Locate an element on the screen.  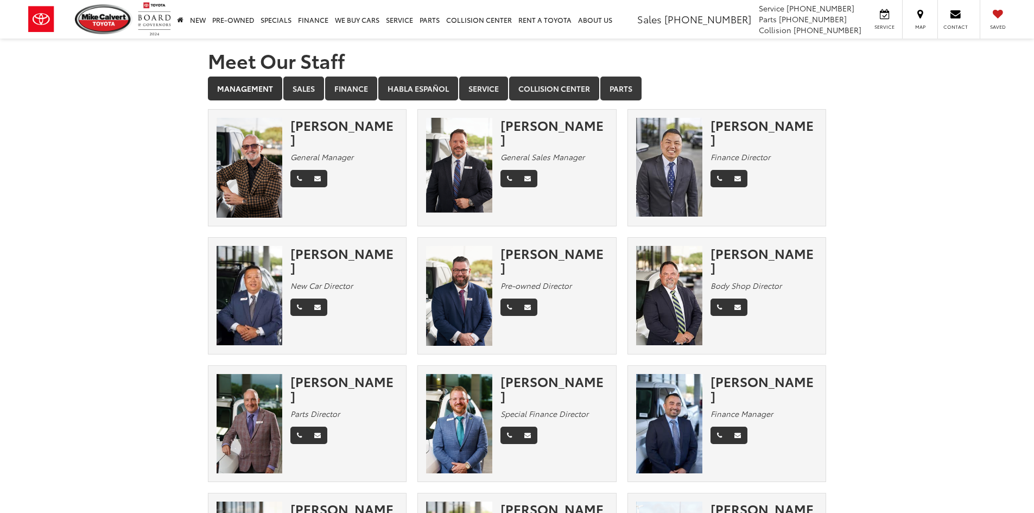
a: Service is located at coordinates (484, 88).